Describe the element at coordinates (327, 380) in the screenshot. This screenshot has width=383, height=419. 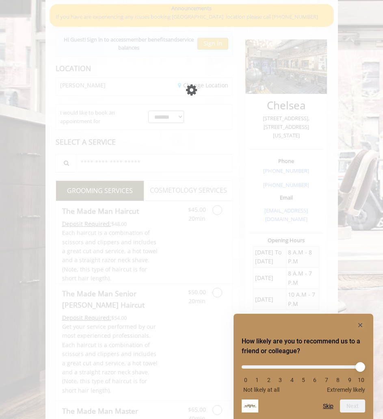
I see `li: 7` at that location.